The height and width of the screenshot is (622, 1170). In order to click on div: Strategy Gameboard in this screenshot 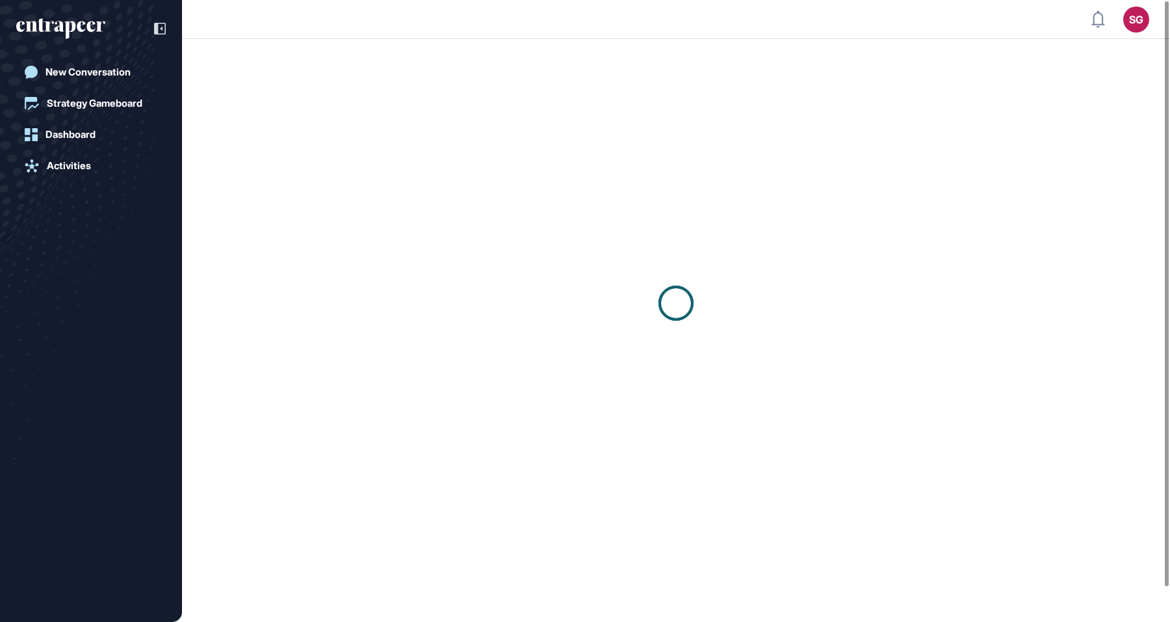, I will do `click(94, 103)`.